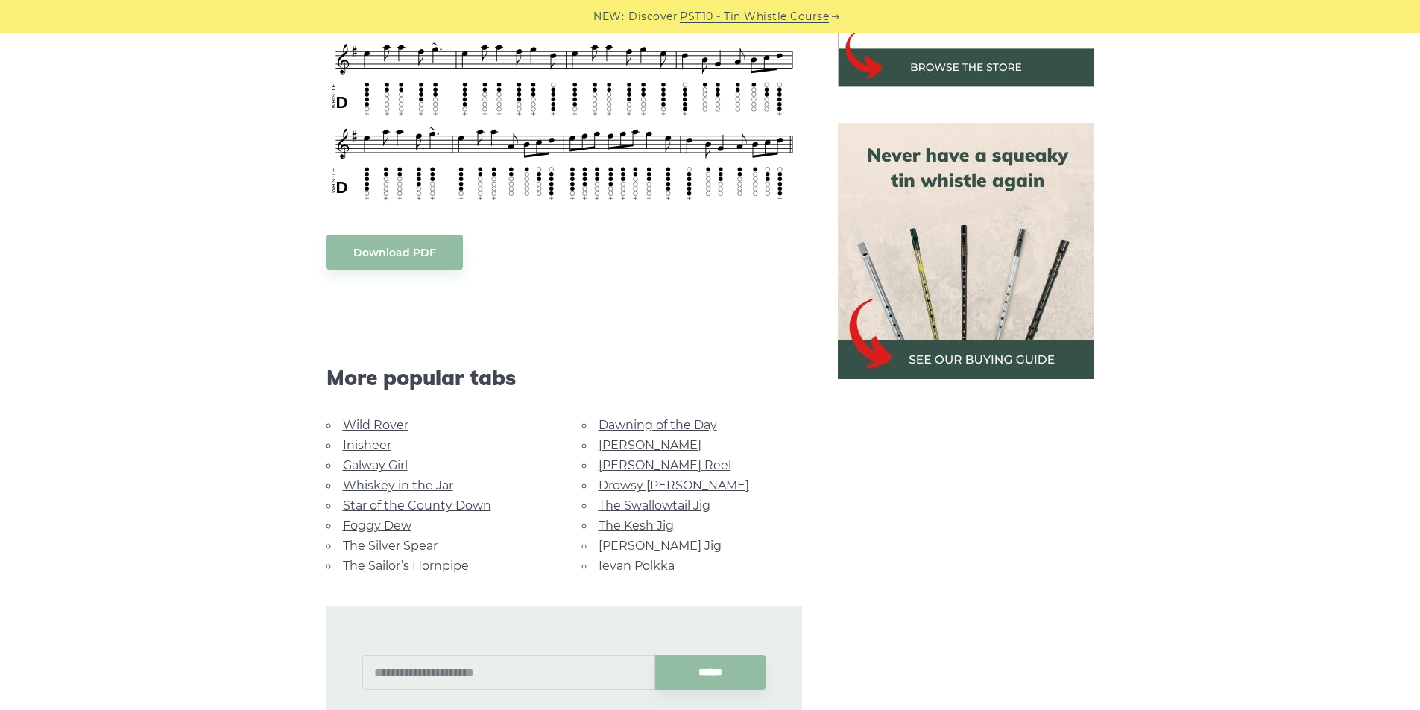 The width and height of the screenshot is (1420, 710). What do you see at coordinates (367, 445) in the screenshot?
I see `a: Inisheer` at bounding box center [367, 445].